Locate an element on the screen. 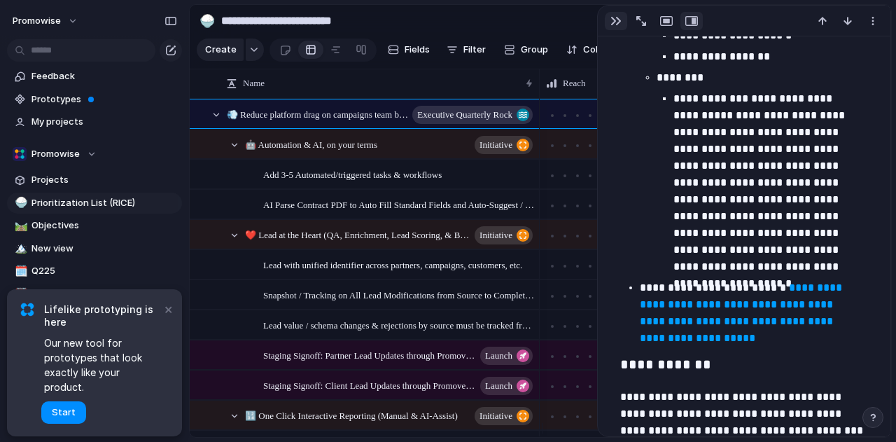  span: Group is located at coordinates (534, 50).